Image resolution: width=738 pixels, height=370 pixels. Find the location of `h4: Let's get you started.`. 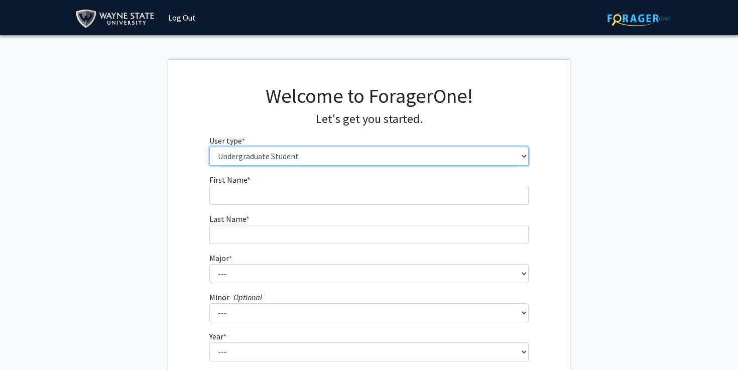

h4: Let's get you started. is located at coordinates (369, 119).